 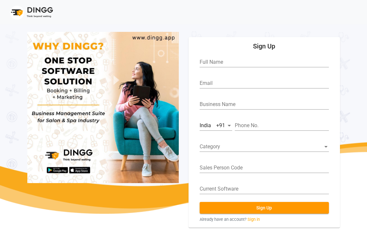 I want to click on span: Sign Up, so click(x=264, y=208).